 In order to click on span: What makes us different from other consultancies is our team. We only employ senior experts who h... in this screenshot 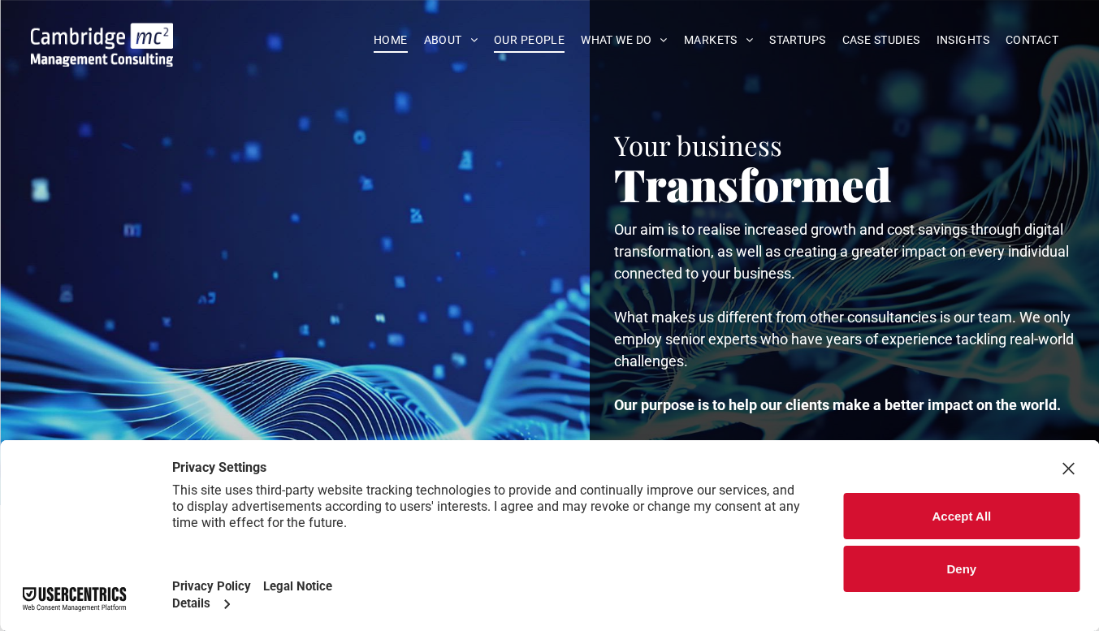, I will do `click(844, 339)`.